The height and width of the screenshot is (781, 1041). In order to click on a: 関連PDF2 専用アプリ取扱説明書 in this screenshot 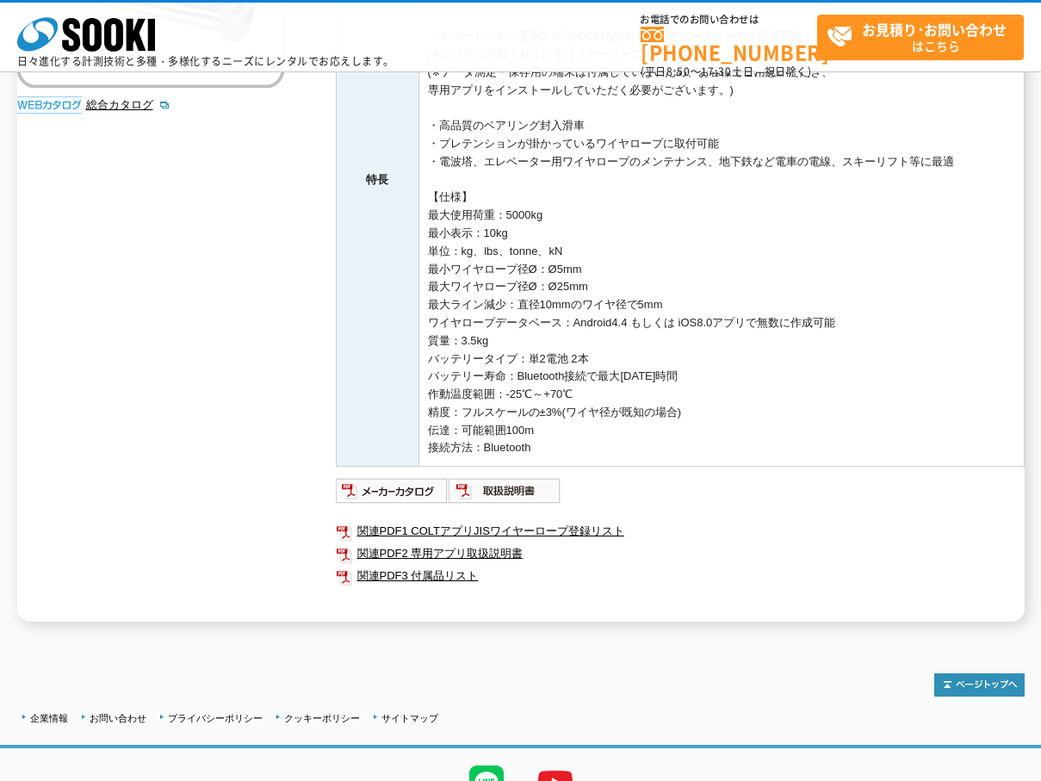, I will do `click(680, 554)`.